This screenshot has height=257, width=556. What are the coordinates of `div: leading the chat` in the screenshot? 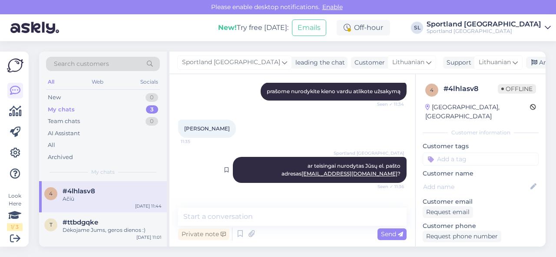 It's located at (318, 62).